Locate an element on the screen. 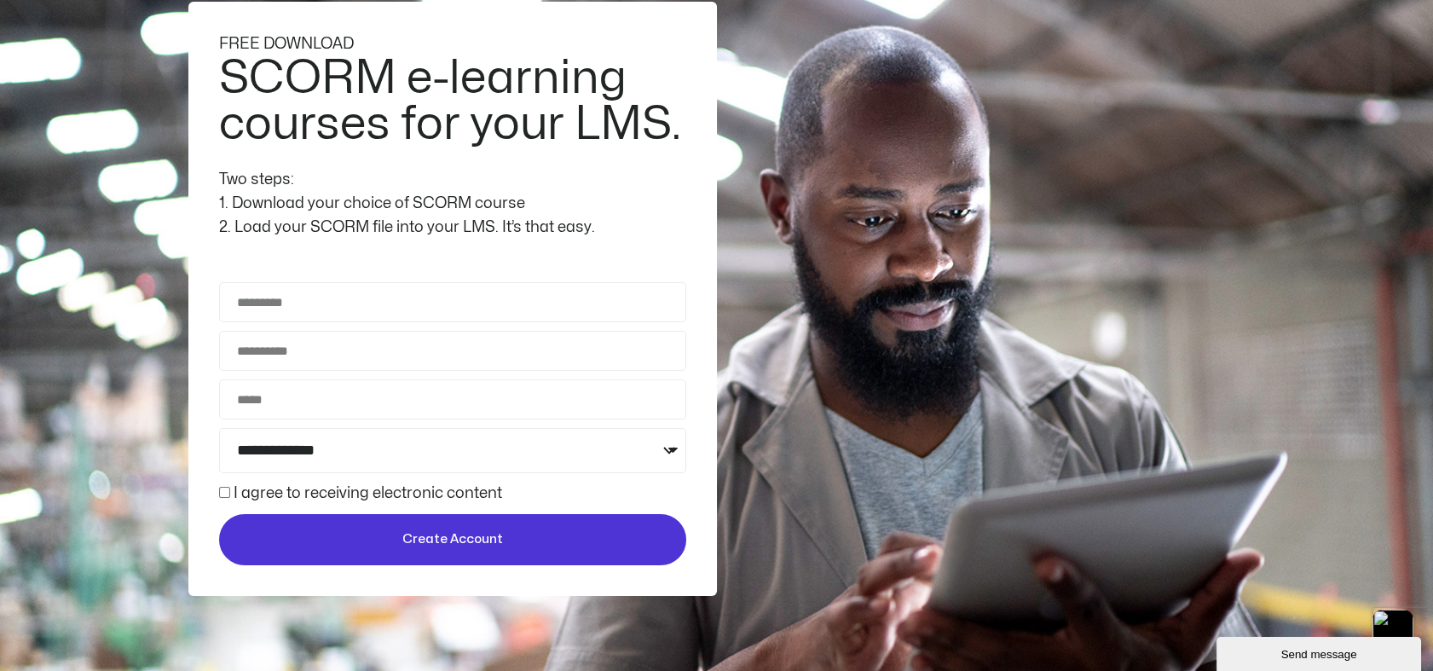  button: Create Account is located at coordinates (453, 540).